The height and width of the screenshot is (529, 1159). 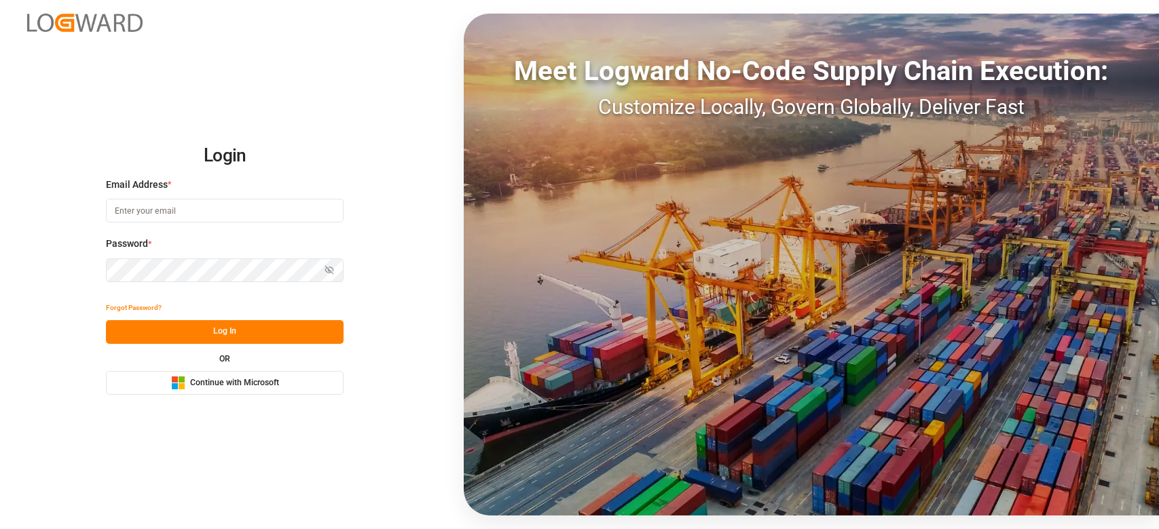 What do you see at coordinates (225, 383) in the screenshot?
I see `button: Continue with Microsoft` at bounding box center [225, 383].